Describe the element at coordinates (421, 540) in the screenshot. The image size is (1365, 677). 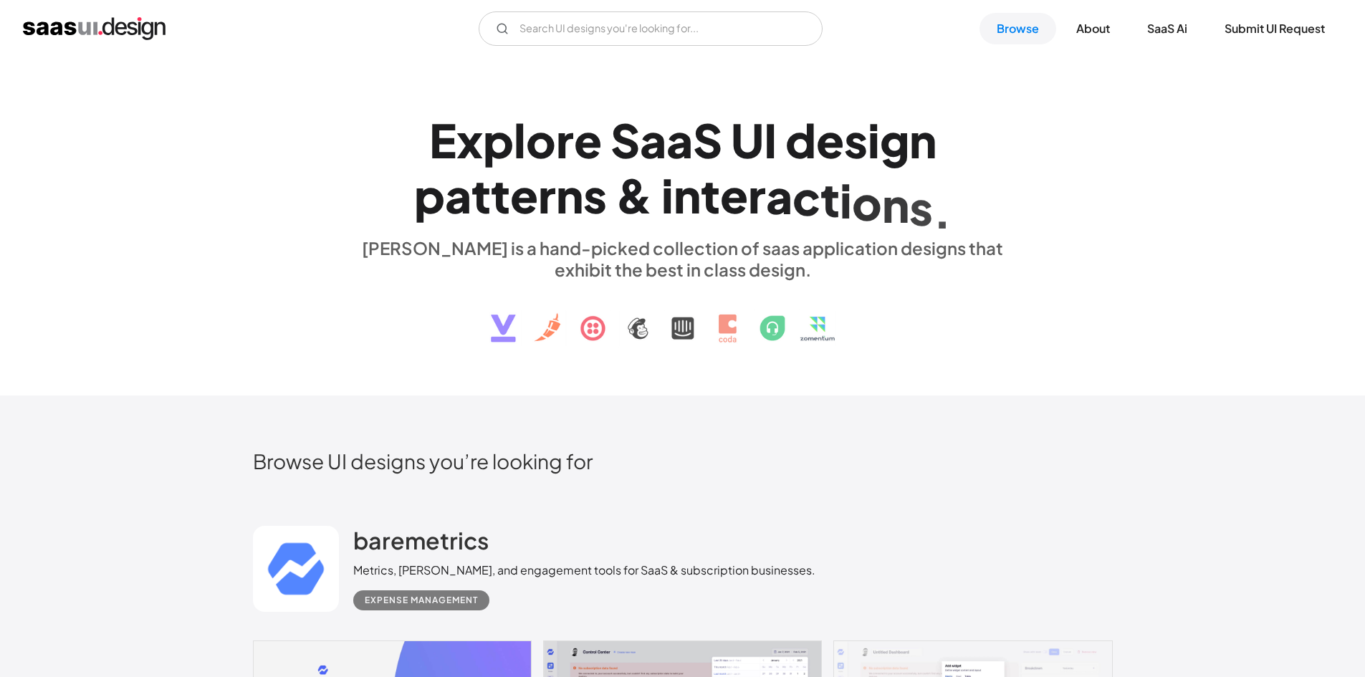
I see `h2: baremetrics` at that location.